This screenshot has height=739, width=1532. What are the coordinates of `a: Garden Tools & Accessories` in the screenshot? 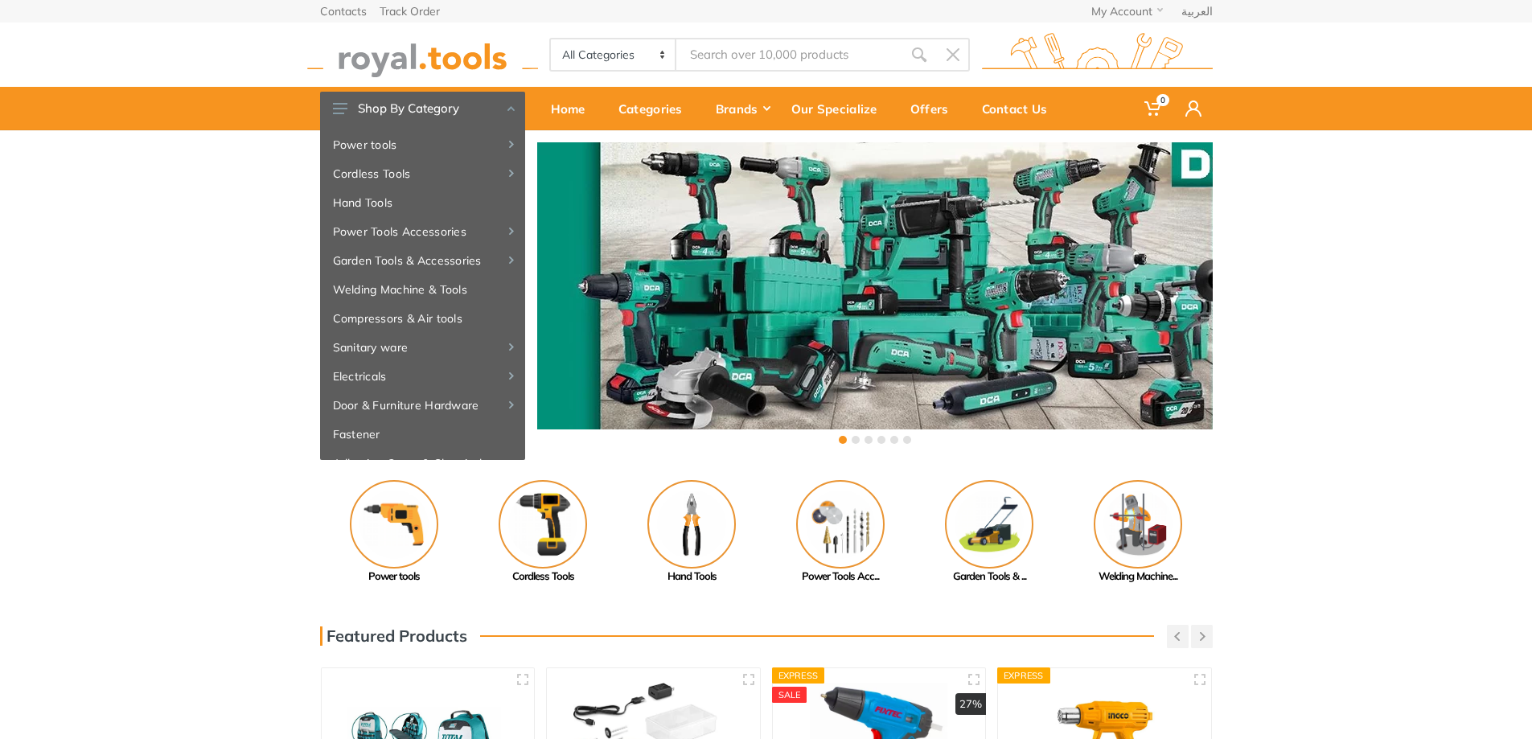 It's located at (422, 261).